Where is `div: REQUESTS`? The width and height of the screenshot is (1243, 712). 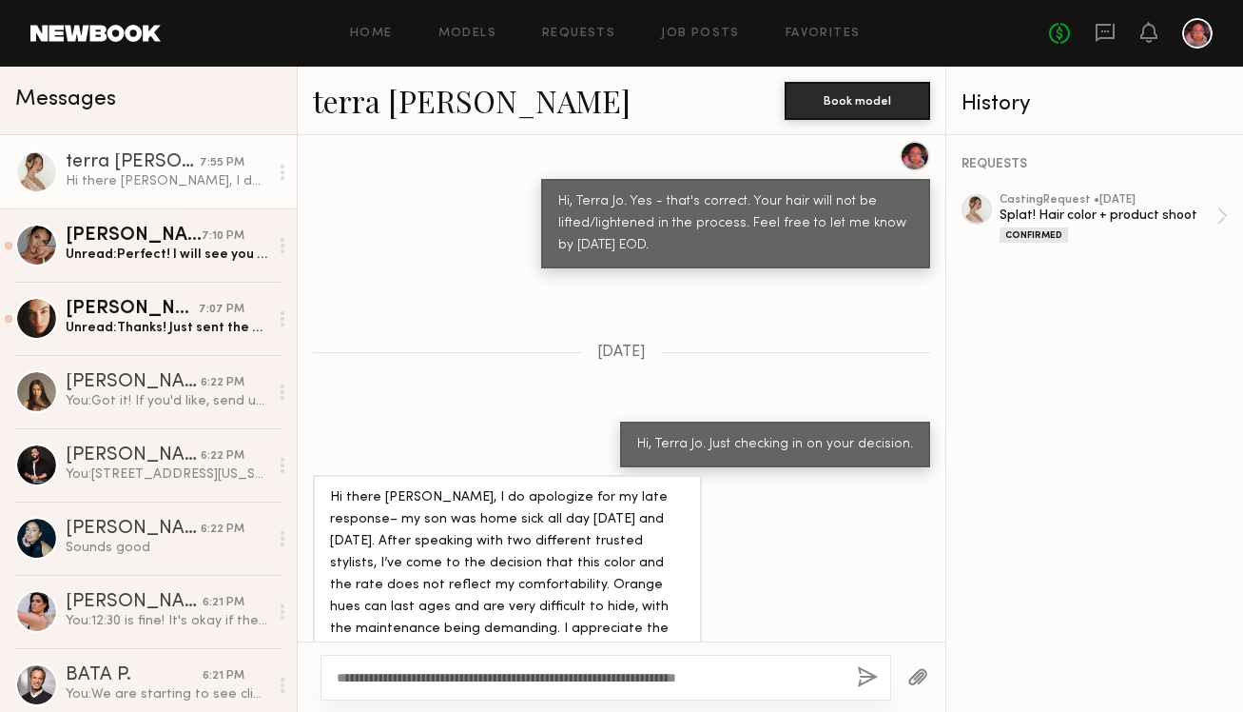 div: REQUESTS is located at coordinates (1095, 165).